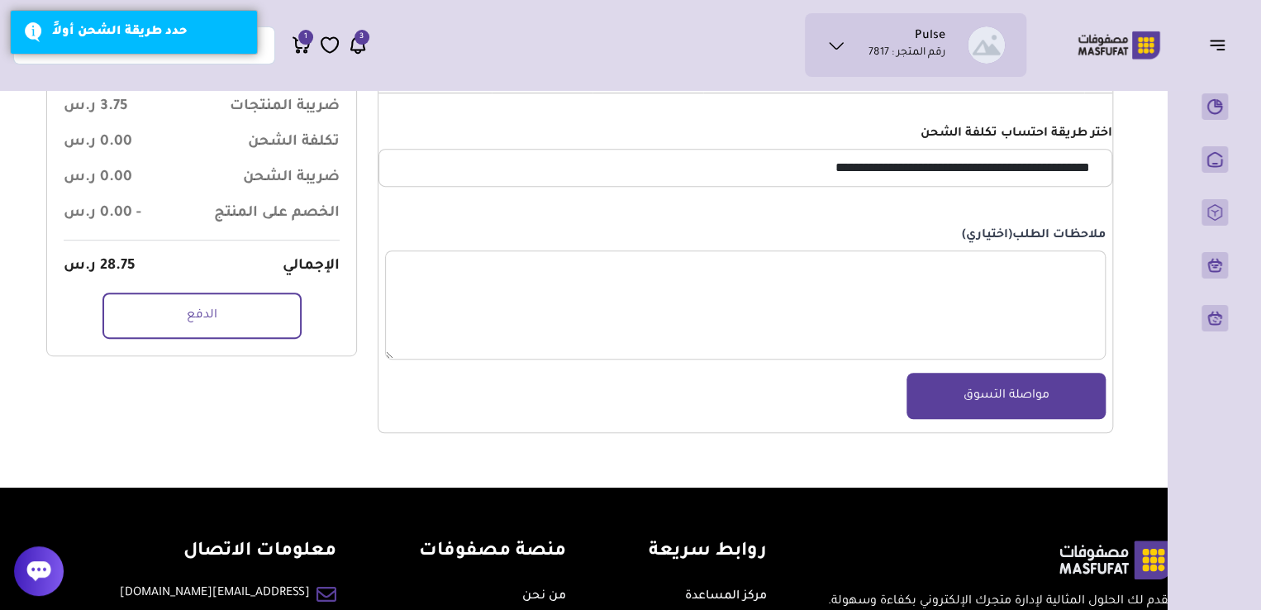 This screenshot has width=1261, height=610. What do you see at coordinates (358, 45) in the screenshot?
I see `a: 3` at bounding box center [358, 45].